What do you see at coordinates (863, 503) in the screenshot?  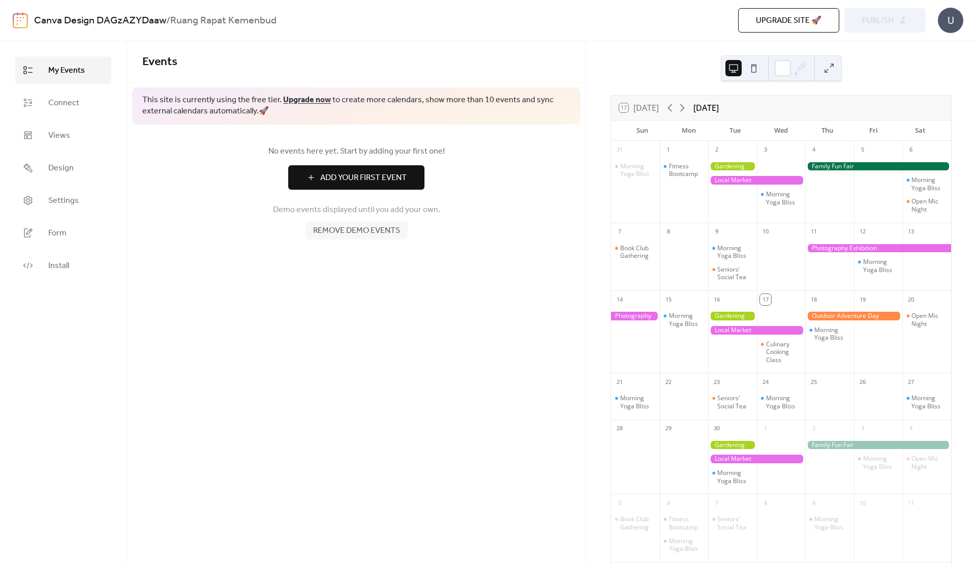 I see `div: 10` at bounding box center [863, 503].